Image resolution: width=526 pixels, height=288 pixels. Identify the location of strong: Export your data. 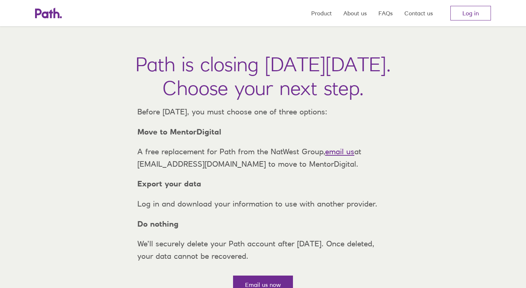
(169, 183).